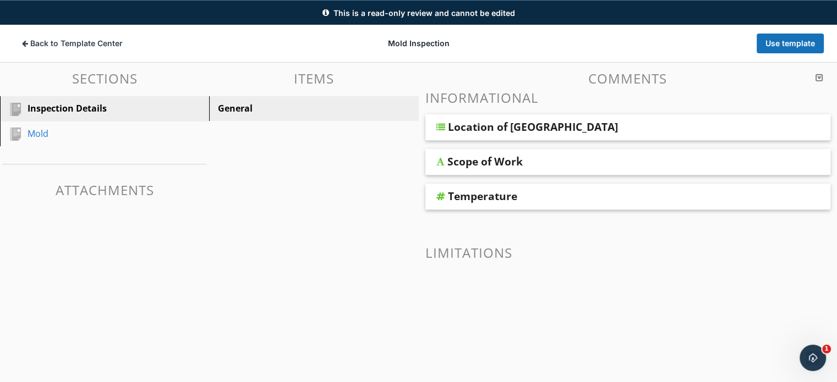 This screenshot has width=837, height=382. I want to click on h3: Informational, so click(628, 97).